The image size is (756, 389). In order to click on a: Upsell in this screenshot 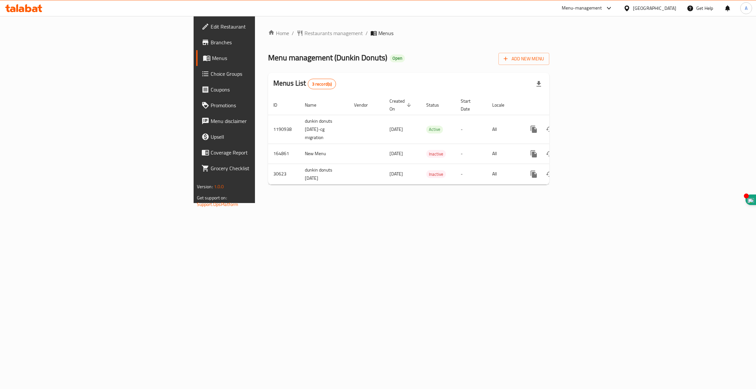, I will do `click(258, 137)`.